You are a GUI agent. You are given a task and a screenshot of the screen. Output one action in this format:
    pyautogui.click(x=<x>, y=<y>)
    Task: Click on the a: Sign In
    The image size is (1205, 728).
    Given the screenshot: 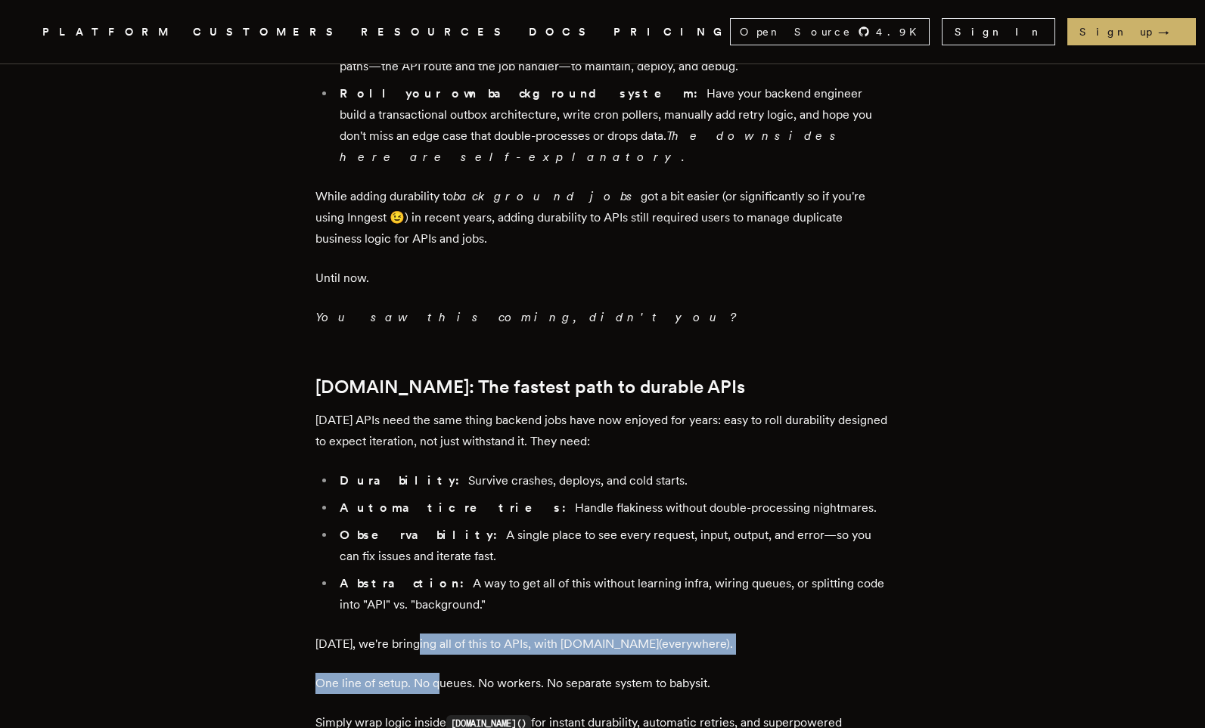 What is the action you would take?
    pyautogui.click(x=998, y=32)
    